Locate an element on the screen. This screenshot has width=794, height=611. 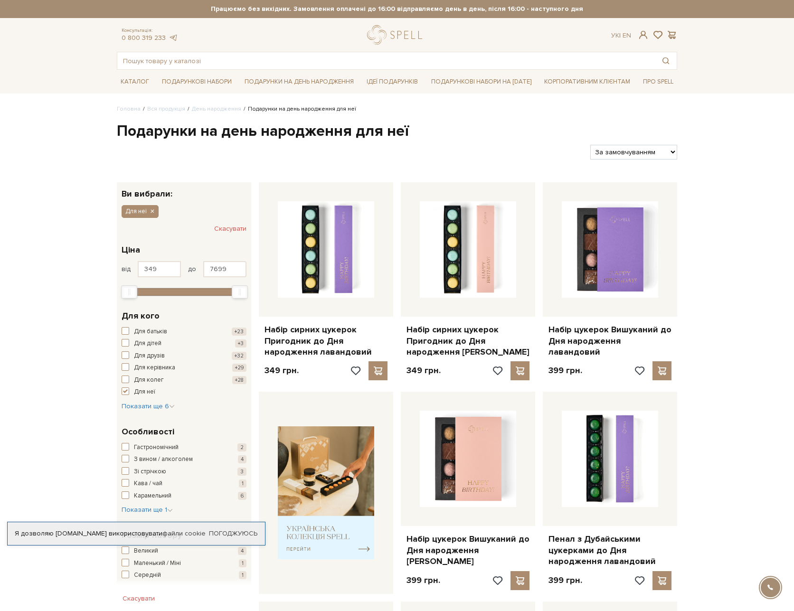
button: Показати ще 6 is located at coordinates (148, 406).